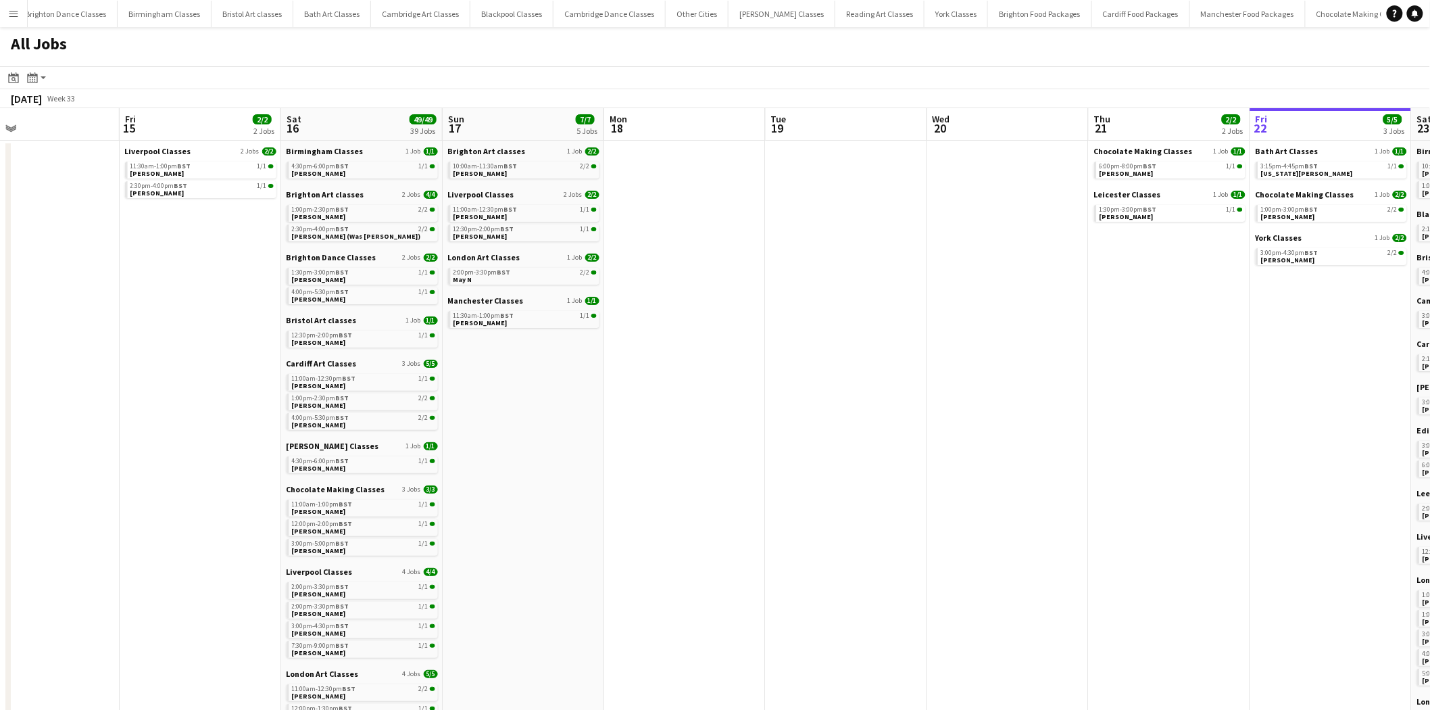 The image size is (1430, 710). I want to click on button: Reading Art Classes, so click(880, 14).